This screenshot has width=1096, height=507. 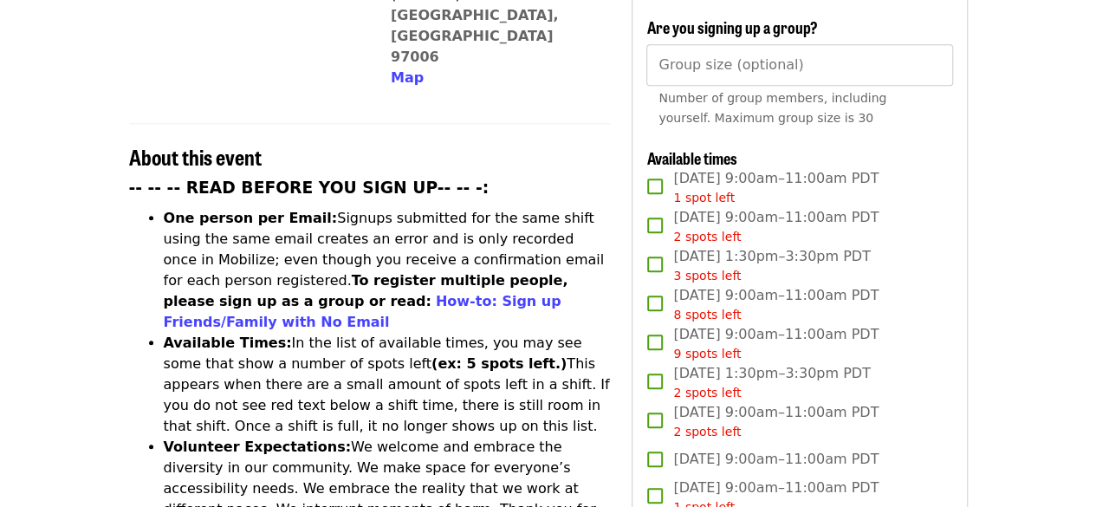 What do you see at coordinates (228, 342) in the screenshot?
I see `strong: Available Times:` at bounding box center [228, 342].